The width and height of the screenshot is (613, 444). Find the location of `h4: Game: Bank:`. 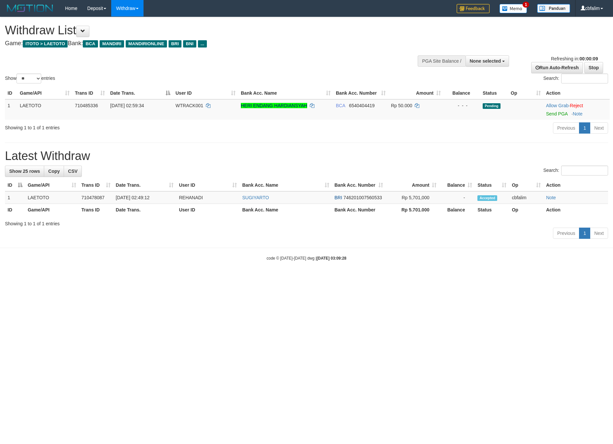

h4: Game: Bank: is located at coordinates (204, 44).